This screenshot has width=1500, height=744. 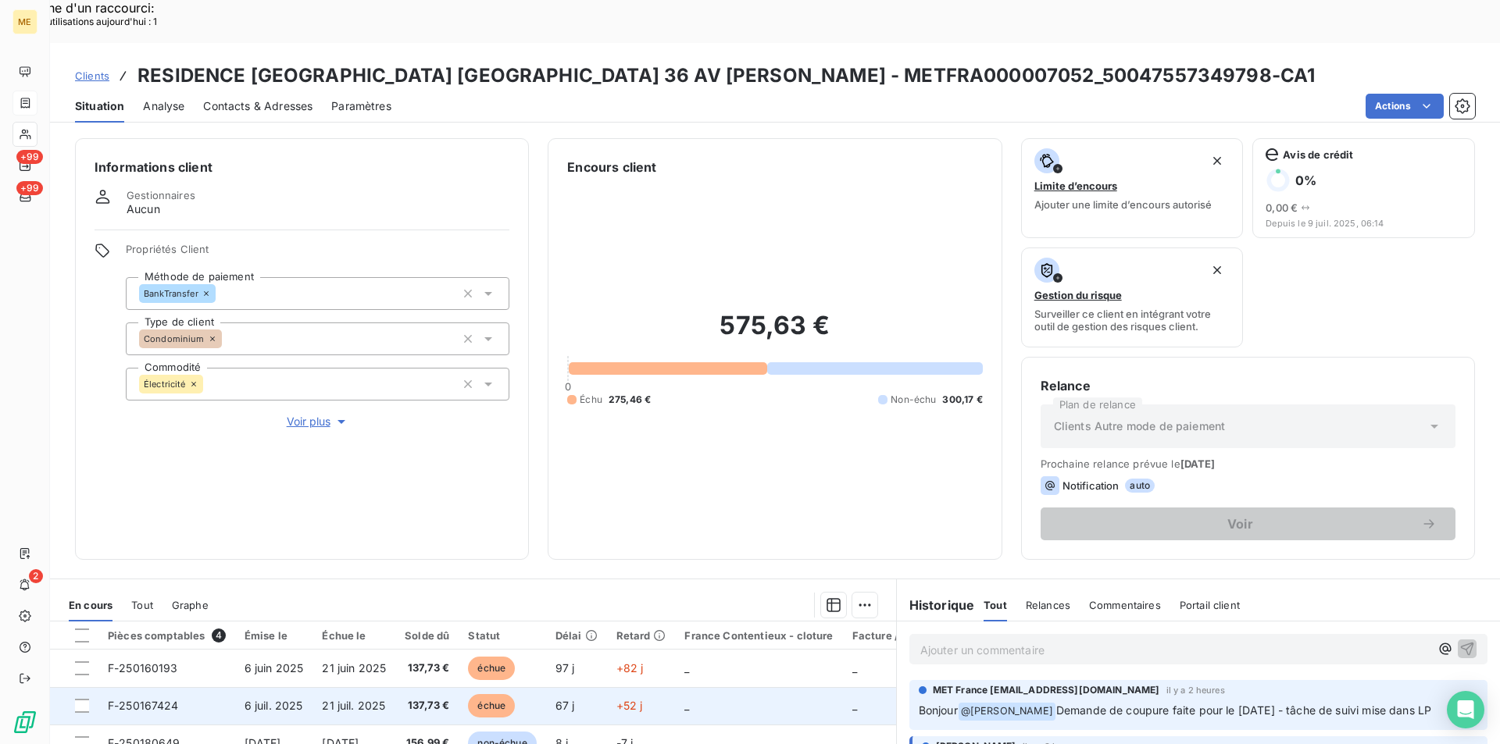 What do you see at coordinates (219, 636) in the screenshot?
I see `span: 4` at bounding box center [219, 636].